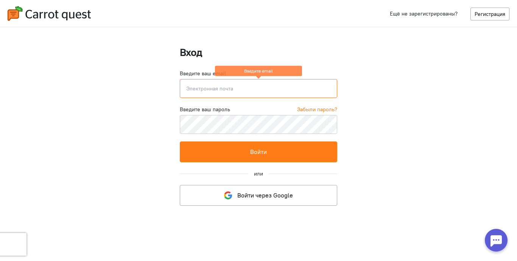  Describe the element at coordinates (265, 195) in the screenshot. I see `span: Войти через Google` at that location.